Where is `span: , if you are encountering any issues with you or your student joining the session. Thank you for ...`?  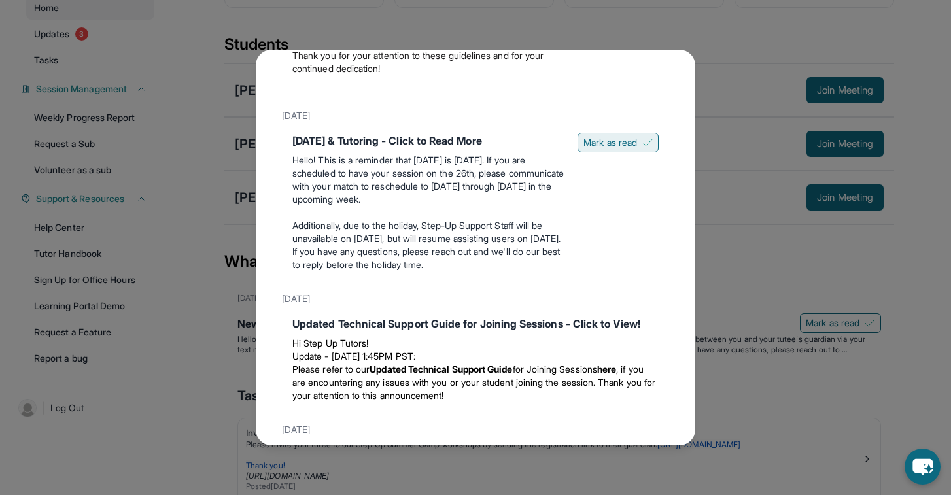 span: , if you are encountering any issues with you or your student joining the session. Thank you for ... is located at coordinates (474, 382).